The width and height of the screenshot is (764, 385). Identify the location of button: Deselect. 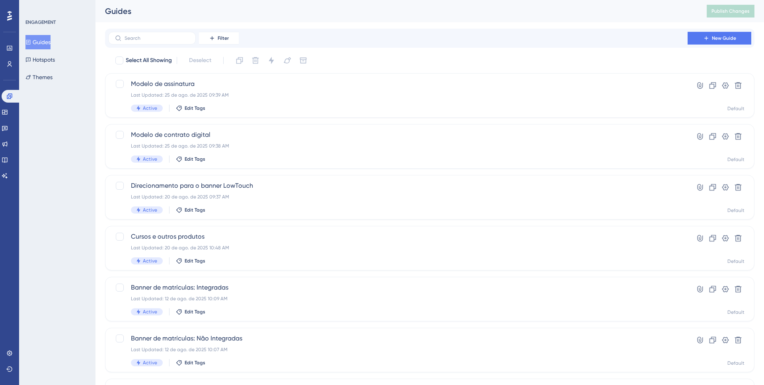
(200, 61).